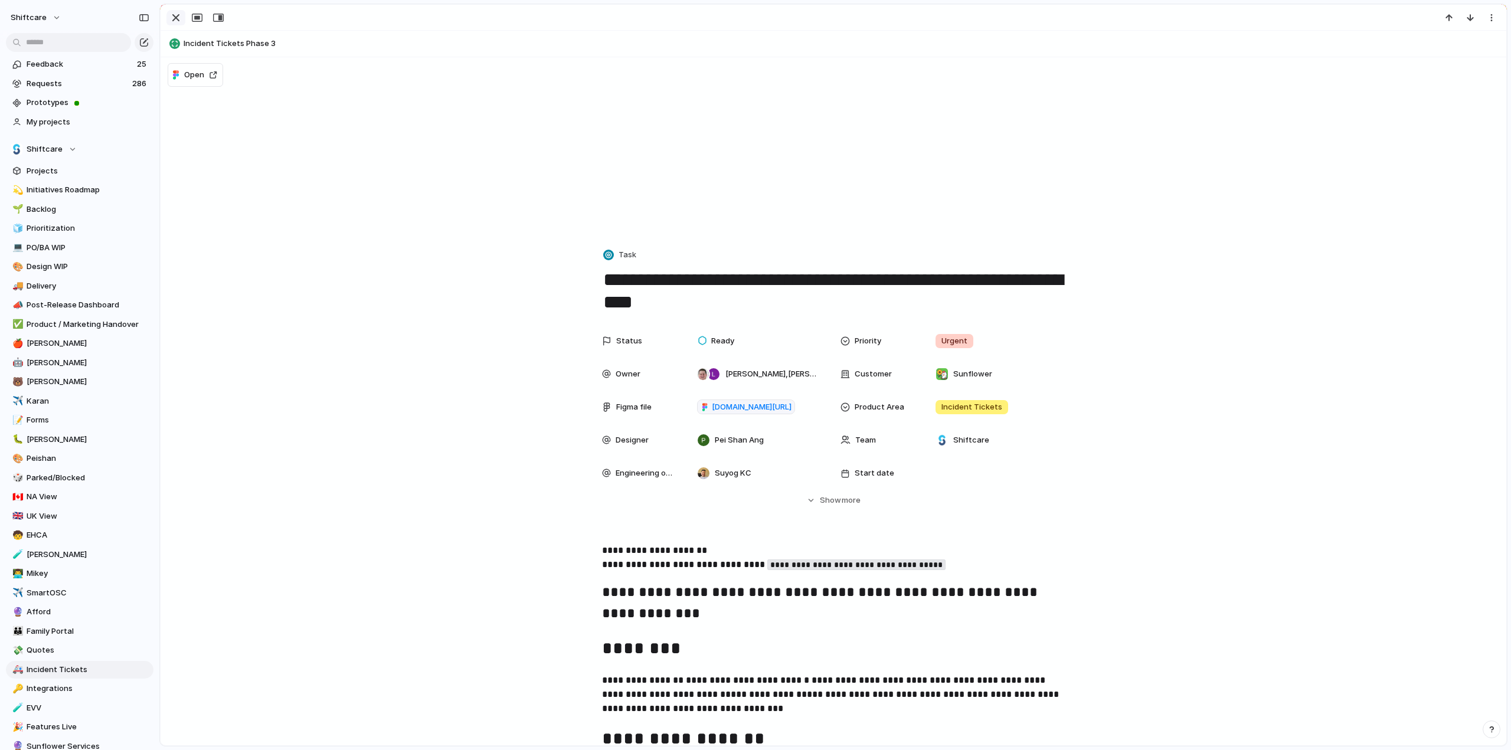  Describe the element at coordinates (80, 670) in the screenshot. I see `a: 🚑Incident Tickets` at that location.